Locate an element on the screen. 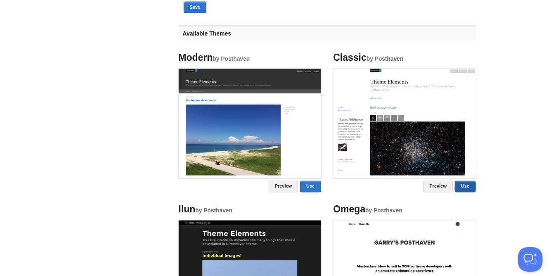 Image resolution: width=551 pixels, height=276 pixels. h4: Modern is located at coordinates (250, 57).